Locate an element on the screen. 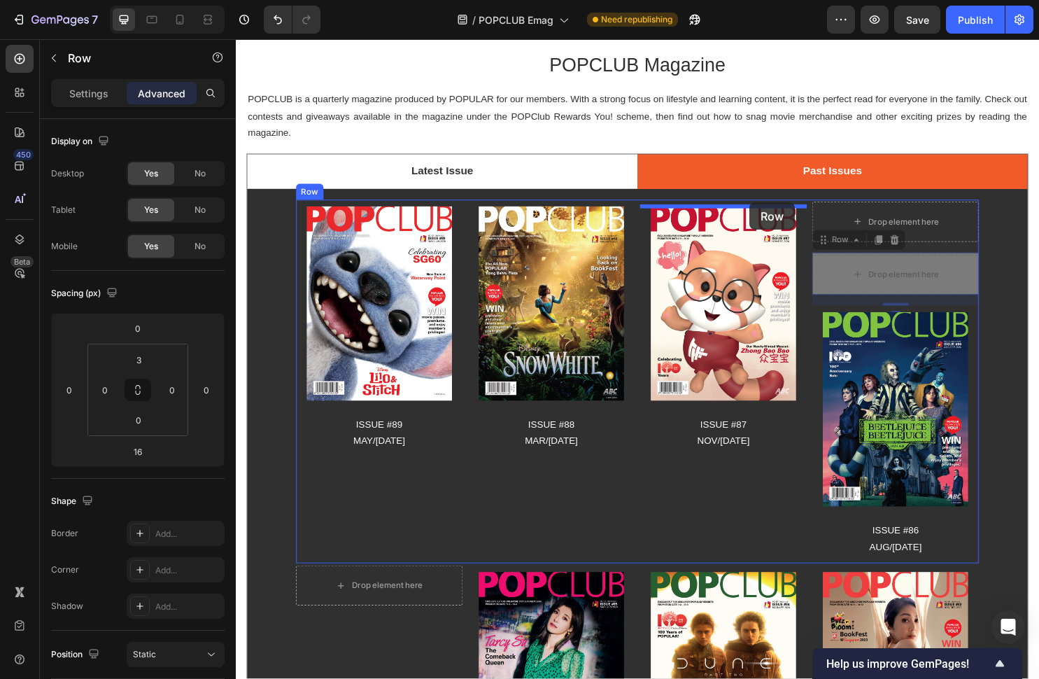  div: Undo/Redo is located at coordinates (292, 20).